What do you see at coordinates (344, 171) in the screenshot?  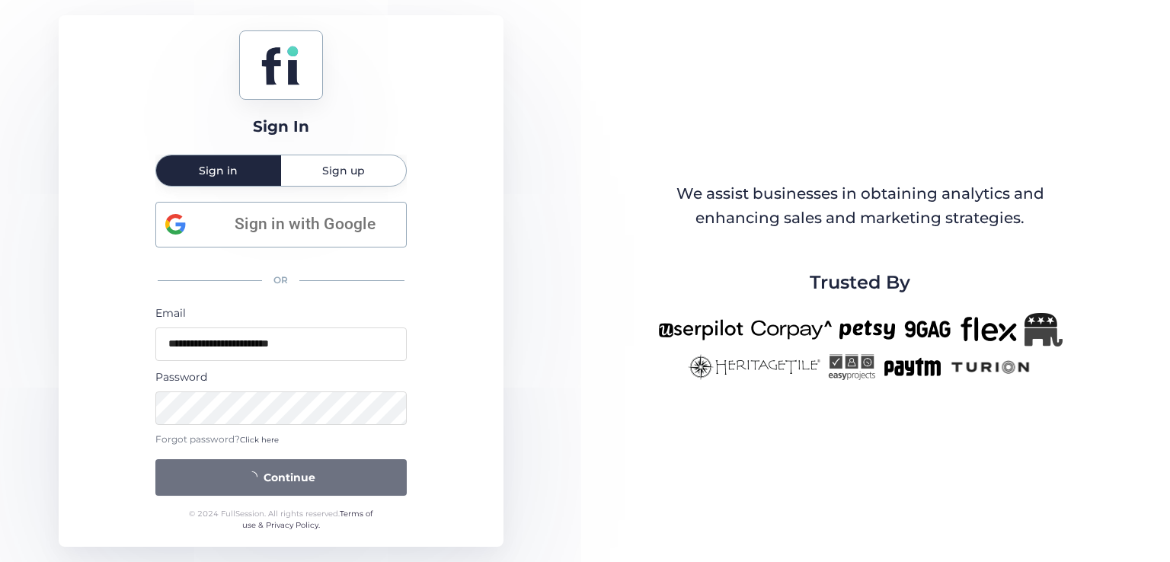 I see `span: Sign up` at bounding box center [344, 171].